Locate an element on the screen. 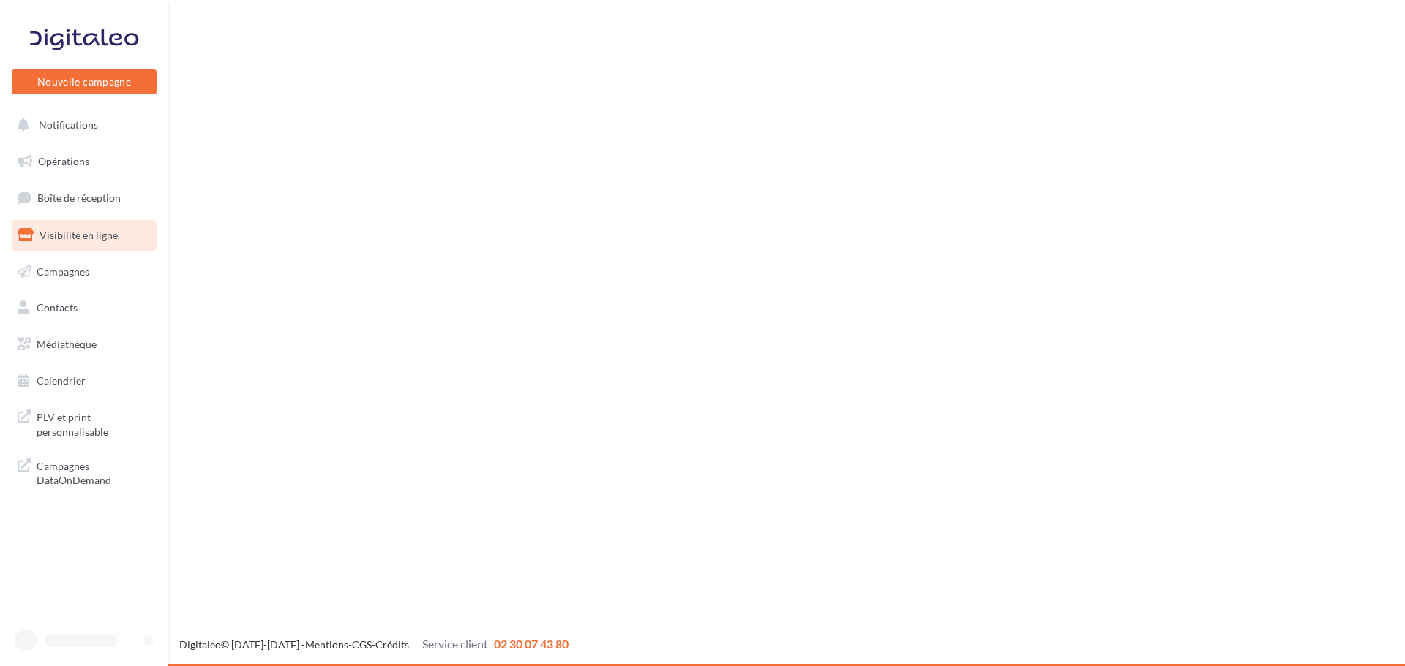  span: Service client is located at coordinates (455, 644).